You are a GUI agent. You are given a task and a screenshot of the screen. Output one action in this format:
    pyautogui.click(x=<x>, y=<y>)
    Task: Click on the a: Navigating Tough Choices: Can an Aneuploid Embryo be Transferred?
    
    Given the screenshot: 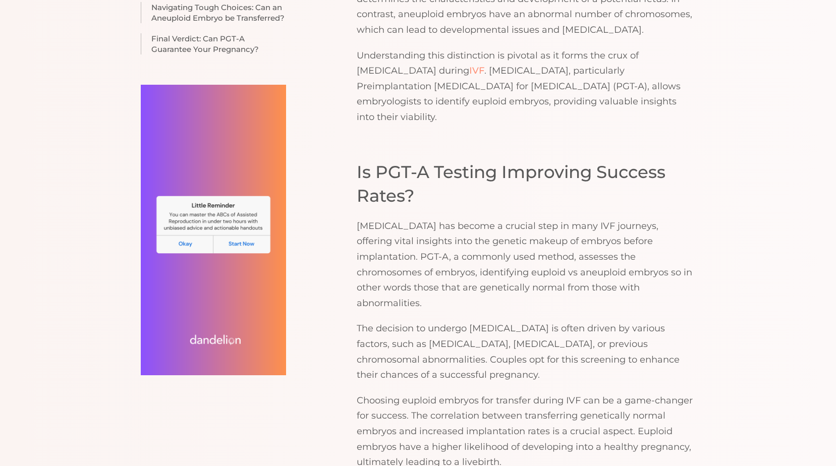 What is the action you would take?
    pyautogui.click(x=213, y=13)
    